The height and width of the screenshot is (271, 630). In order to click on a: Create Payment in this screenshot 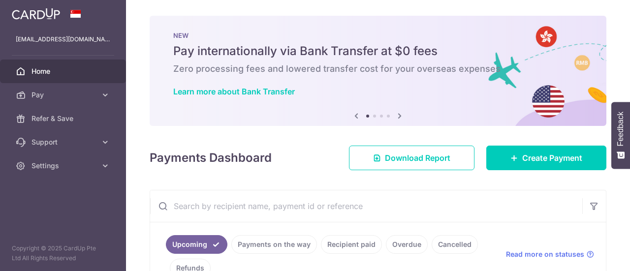, I will do `click(546, 158)`.